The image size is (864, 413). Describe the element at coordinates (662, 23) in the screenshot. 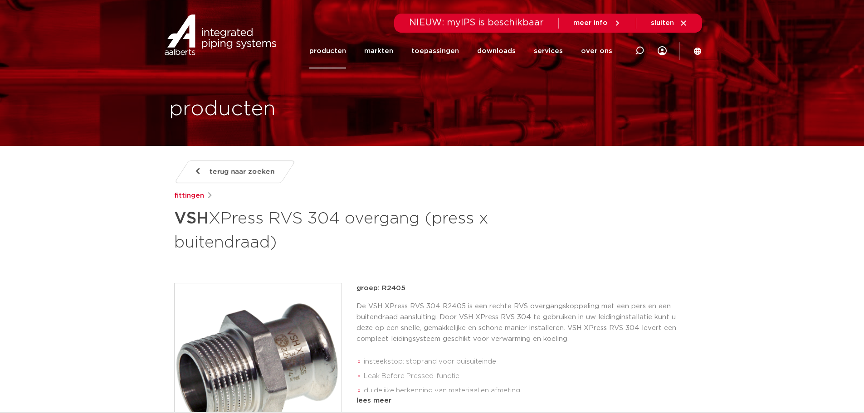

I see `span: sluiten` at that location.